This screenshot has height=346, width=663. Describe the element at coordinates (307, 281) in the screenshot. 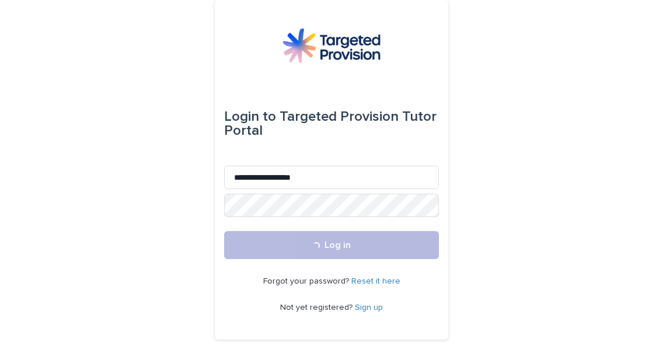

I see `span: Forgot your password?` at that location.